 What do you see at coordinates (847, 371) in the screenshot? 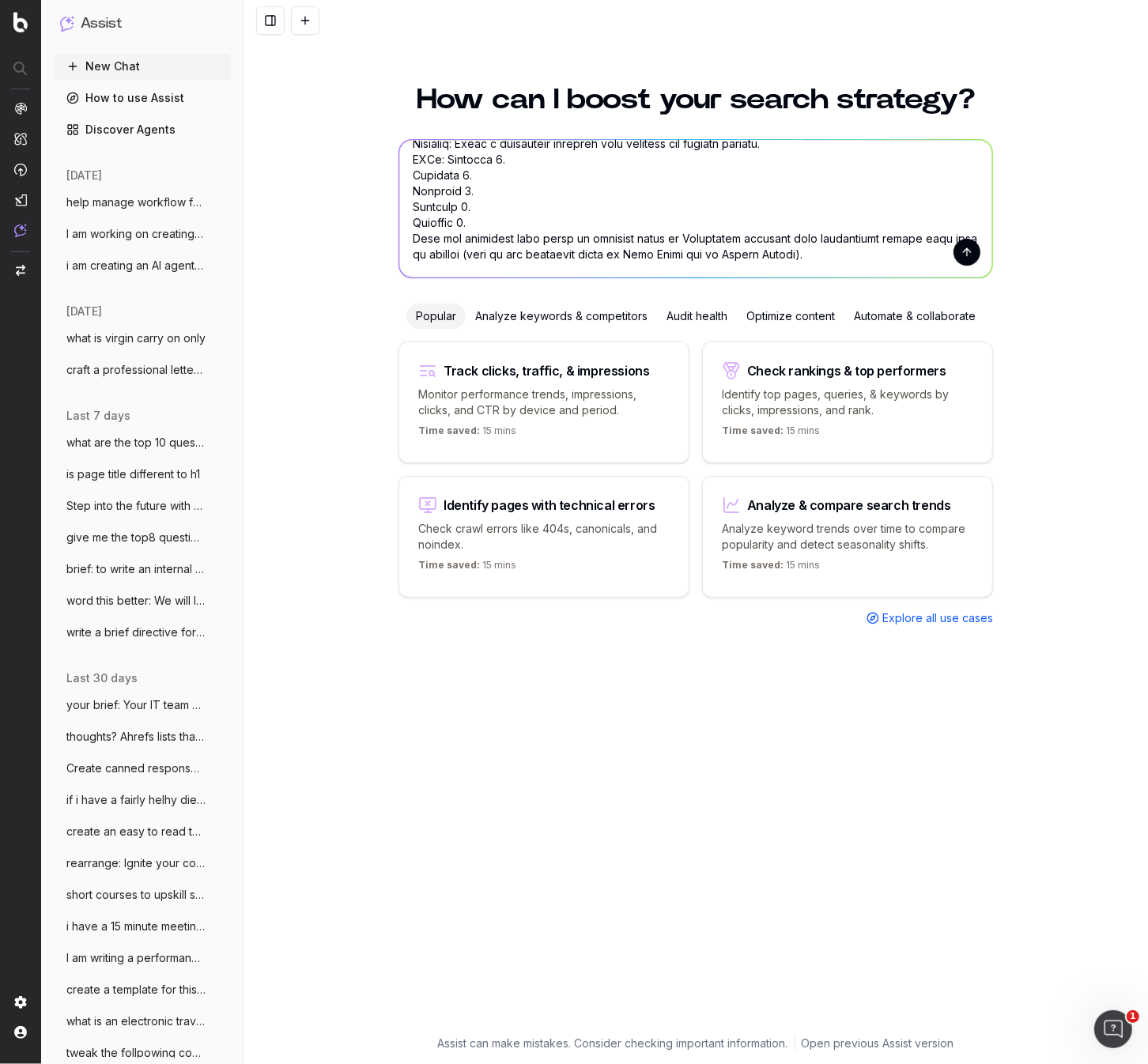
I see `div: Check rankings & top performers` at bounding box center [847, 371].